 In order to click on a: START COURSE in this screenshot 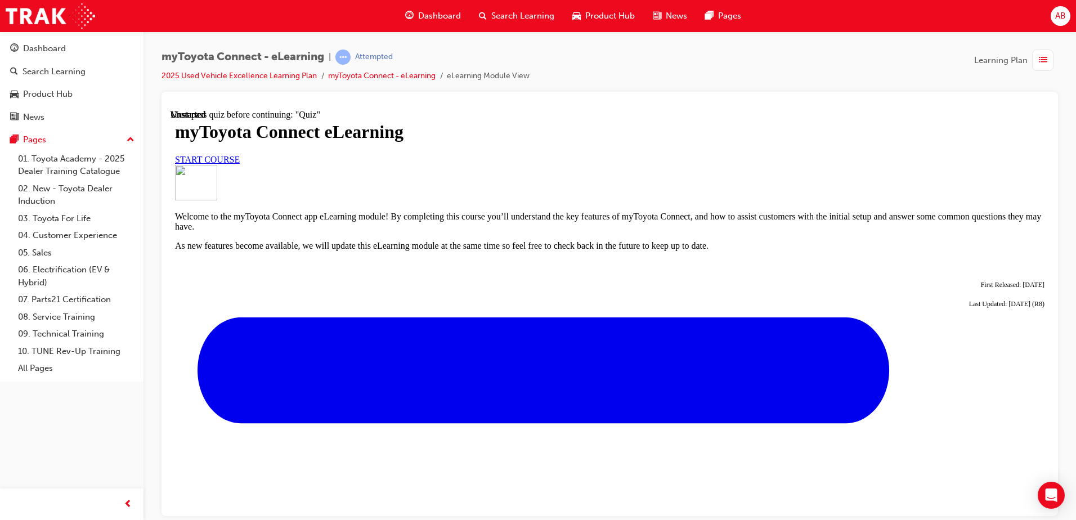, I will do `click(37, 50)`.